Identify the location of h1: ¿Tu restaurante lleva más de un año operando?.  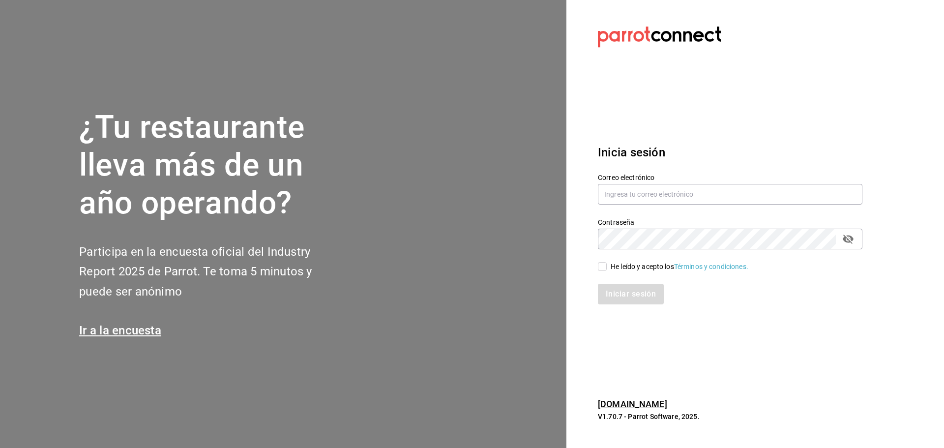
(212, 165).